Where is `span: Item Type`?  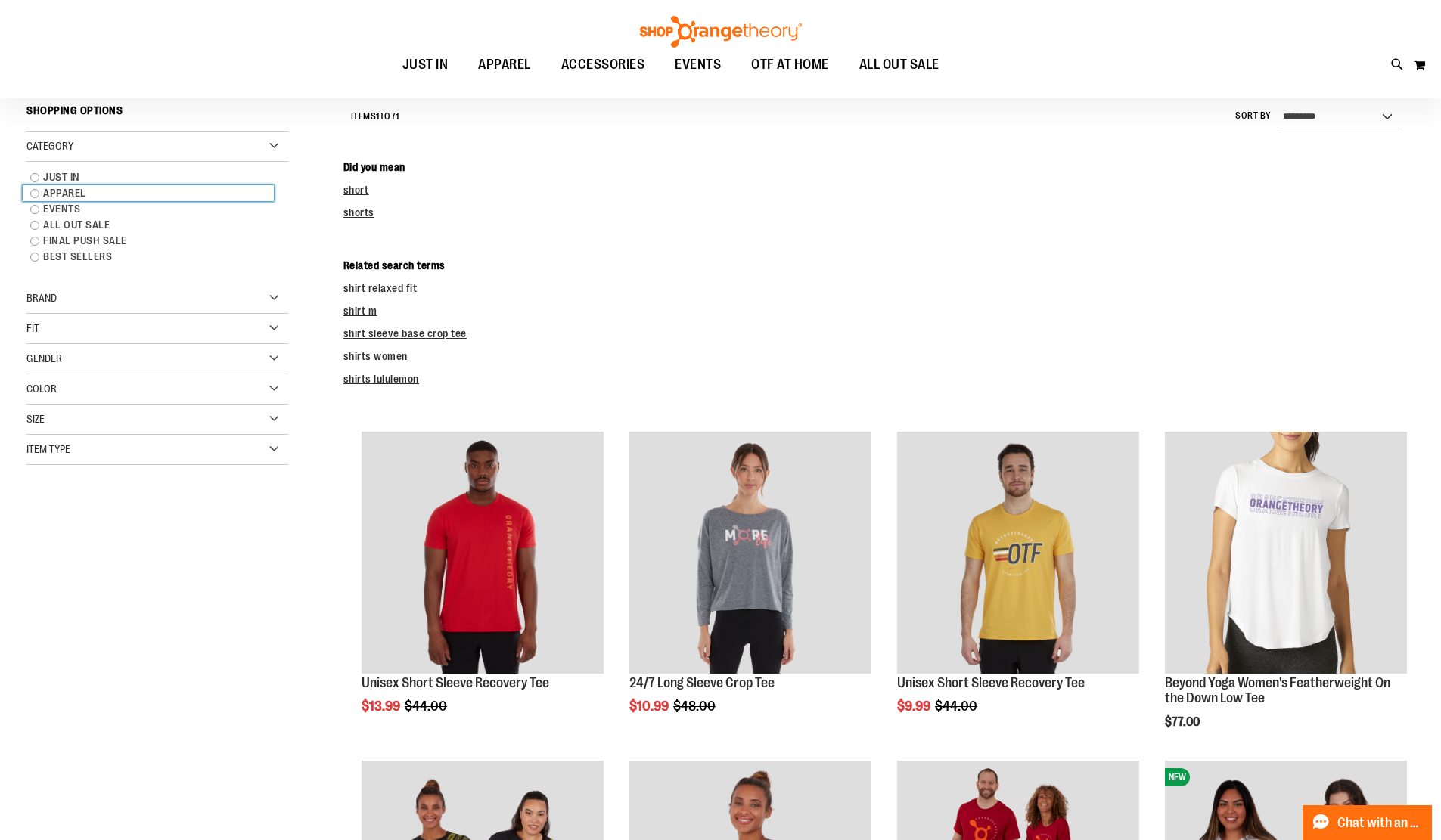
span: Item Type is located at coordinates (49, 449).